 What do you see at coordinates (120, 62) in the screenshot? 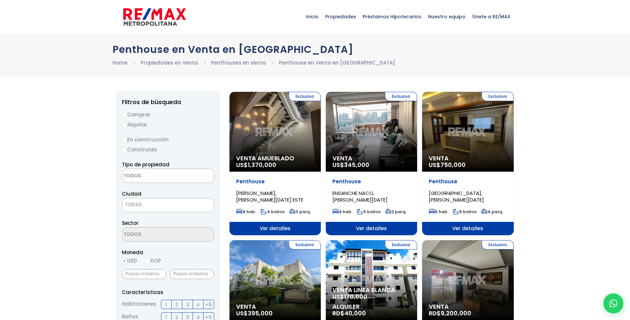
I see `a: Home` at bounding box center [120, 62].